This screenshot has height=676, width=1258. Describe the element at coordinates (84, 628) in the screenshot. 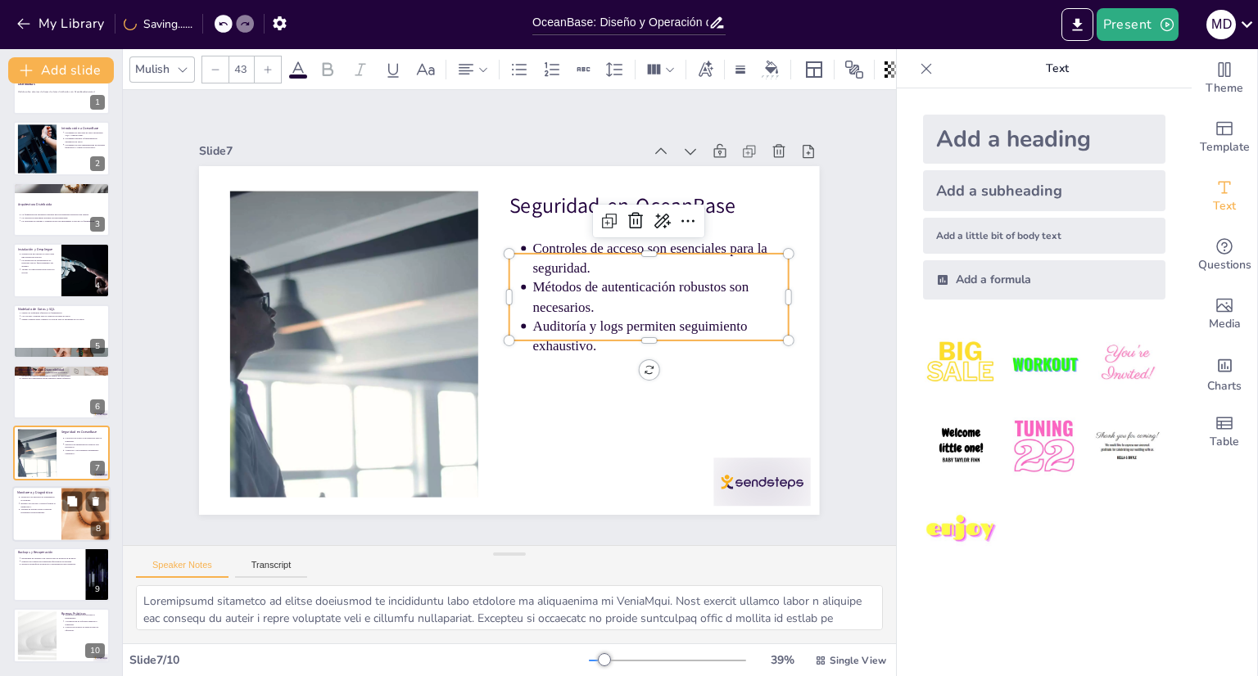

I see `p: Gestión de recursos es esencial para la eficiencia.` at that location.